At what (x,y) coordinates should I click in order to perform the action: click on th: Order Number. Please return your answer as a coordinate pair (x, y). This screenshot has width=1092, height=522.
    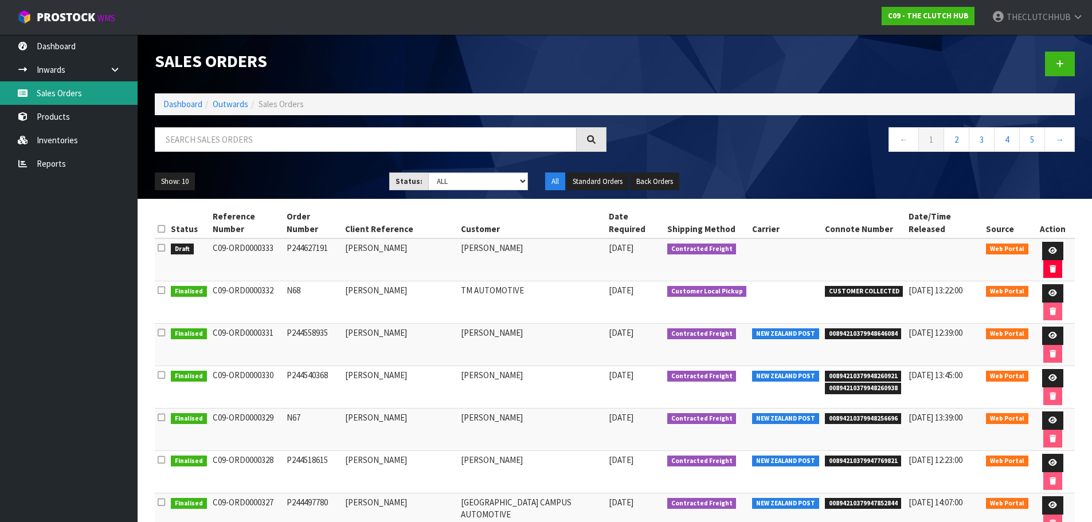
    Looking at the image, I should click on (313, 223).